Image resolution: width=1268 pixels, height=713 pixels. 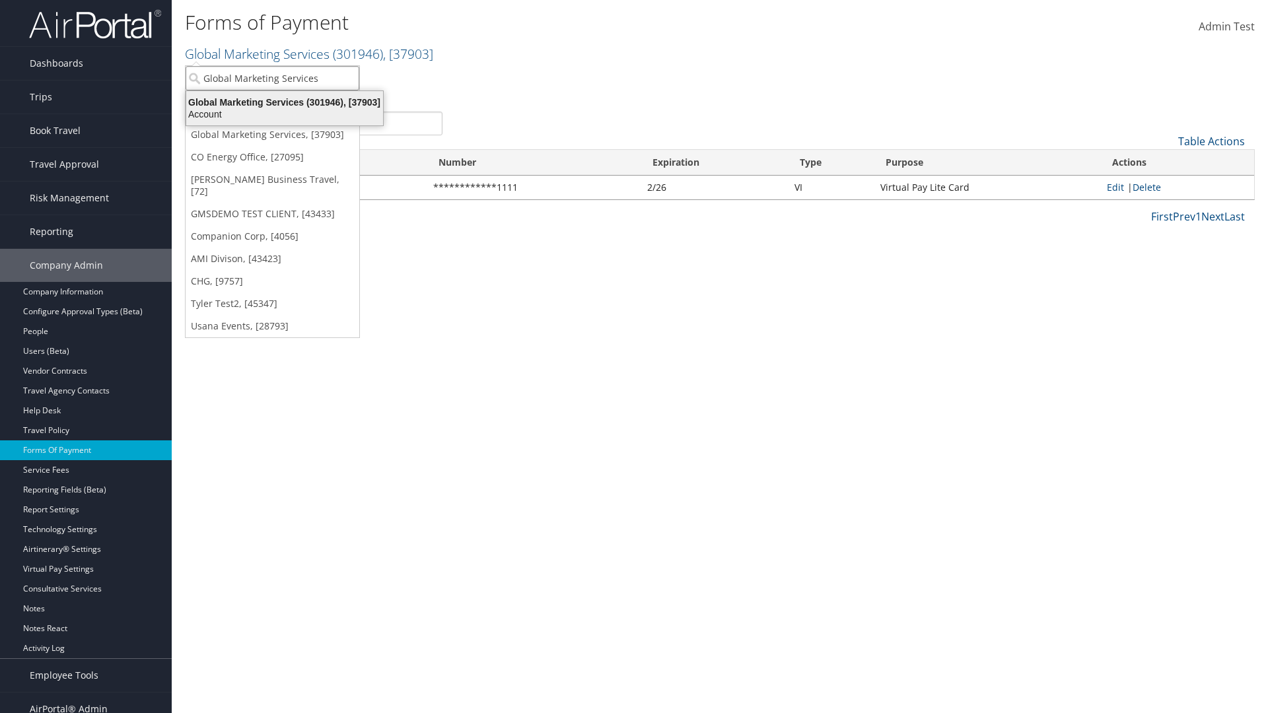 What do you see at coordinates (831, 162) in the screenshot?
I see `th: Type` at bounding box center [831, 162].